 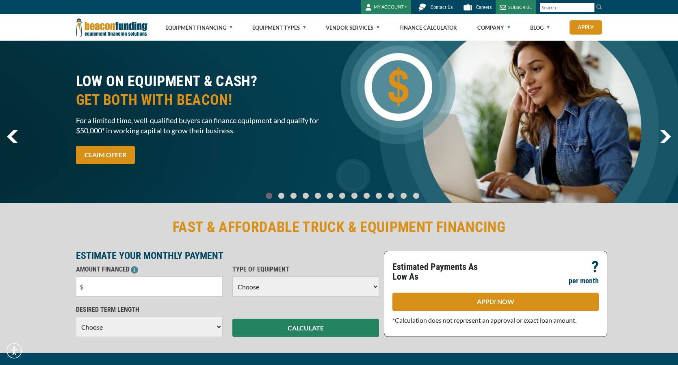 I want to click on a: Go To Slide 1, so click(x=281, y=195).